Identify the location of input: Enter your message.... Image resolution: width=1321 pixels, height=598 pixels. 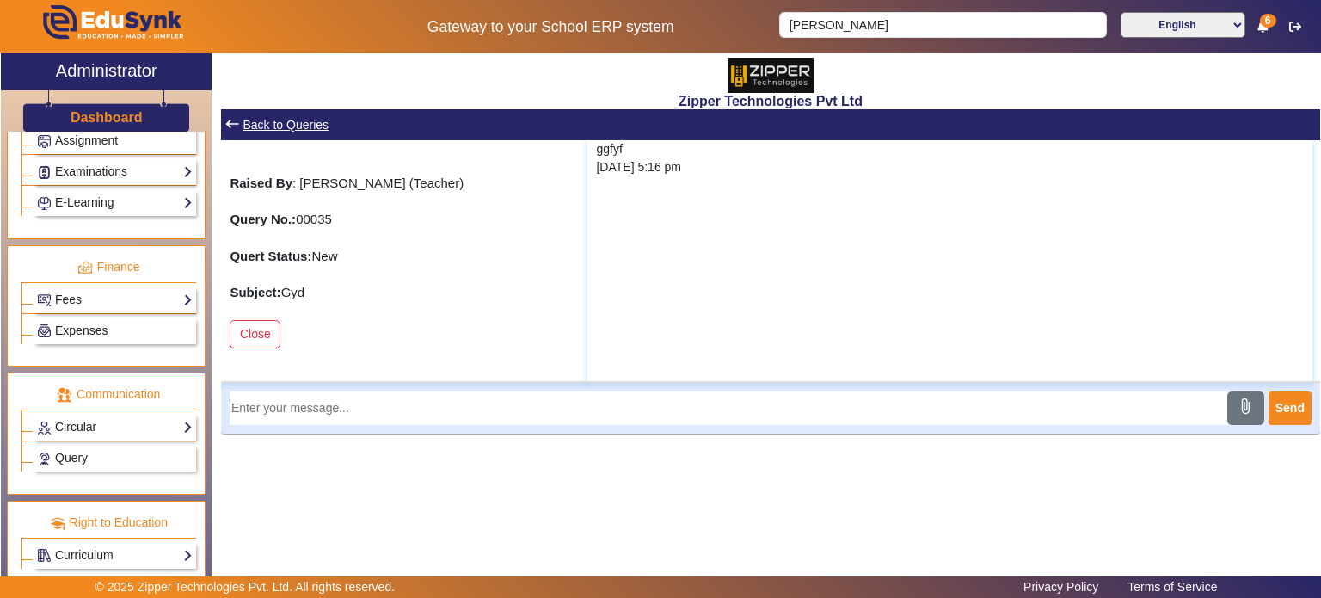
(728, 408).